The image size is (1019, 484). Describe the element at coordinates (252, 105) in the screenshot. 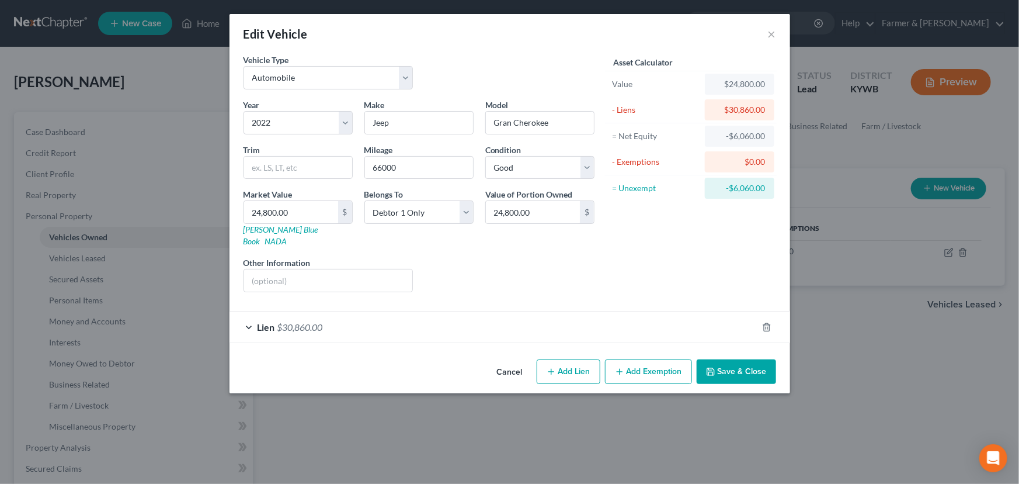

I see `label: Year` at that location.